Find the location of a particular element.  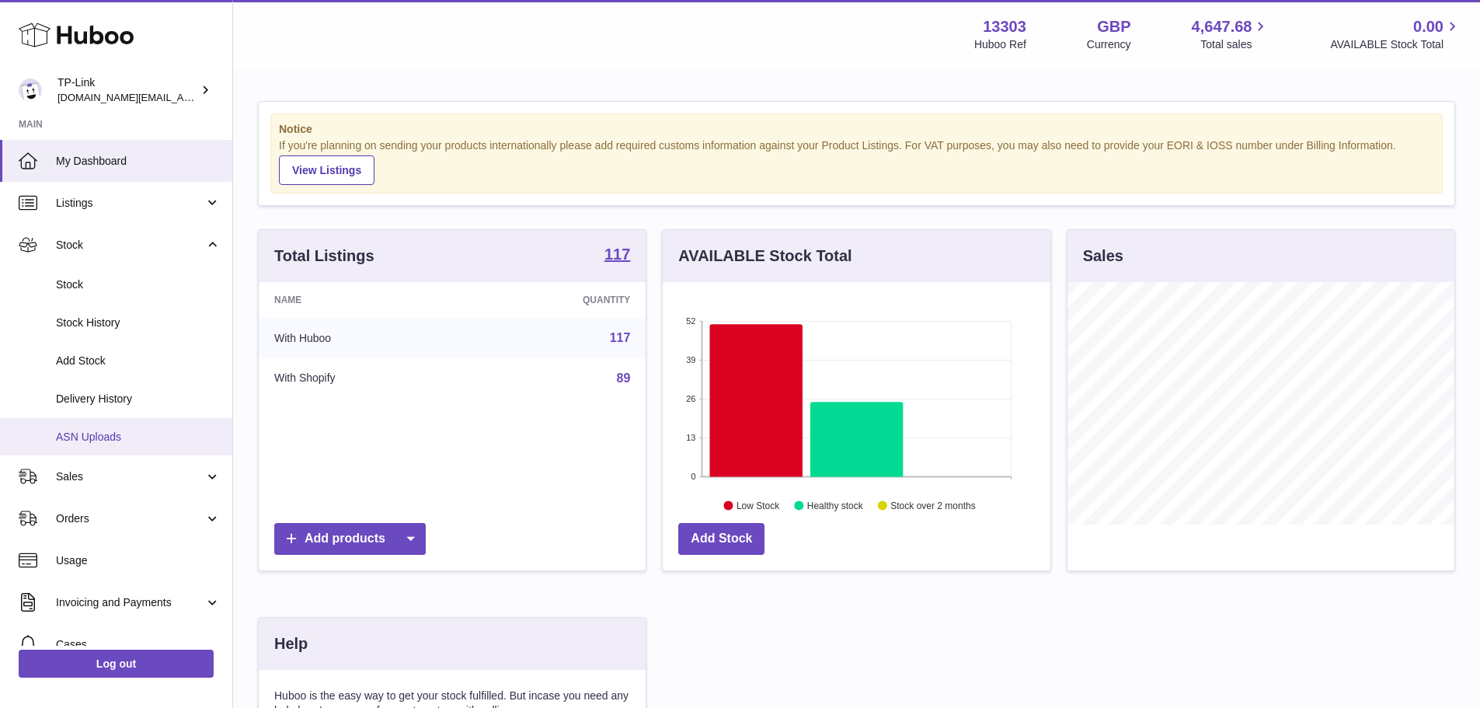

span: ASN Uploads is located at coordinates (138, 437).